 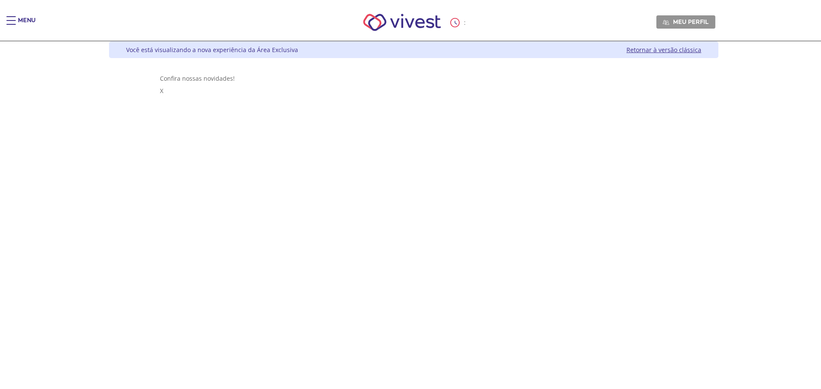 I want to click on div: Confira nossas novidades!, so click(x=414, y=78).